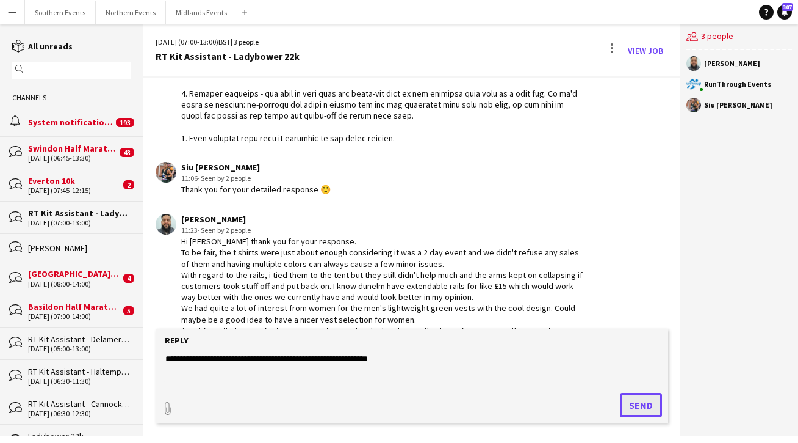  What do you see at coordinates (79, 339) in the screenshot?
I see `div: RT Kit Assistant - Delamere Forest 21k and 42k` at bounding box center [79, 339].